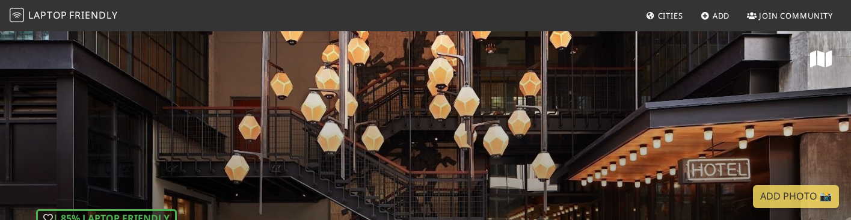 The height and width of the screenshot is (220, 851). Describe the element at coordinates (721, 16) in the screenshot. I see `span: Add` at that location.